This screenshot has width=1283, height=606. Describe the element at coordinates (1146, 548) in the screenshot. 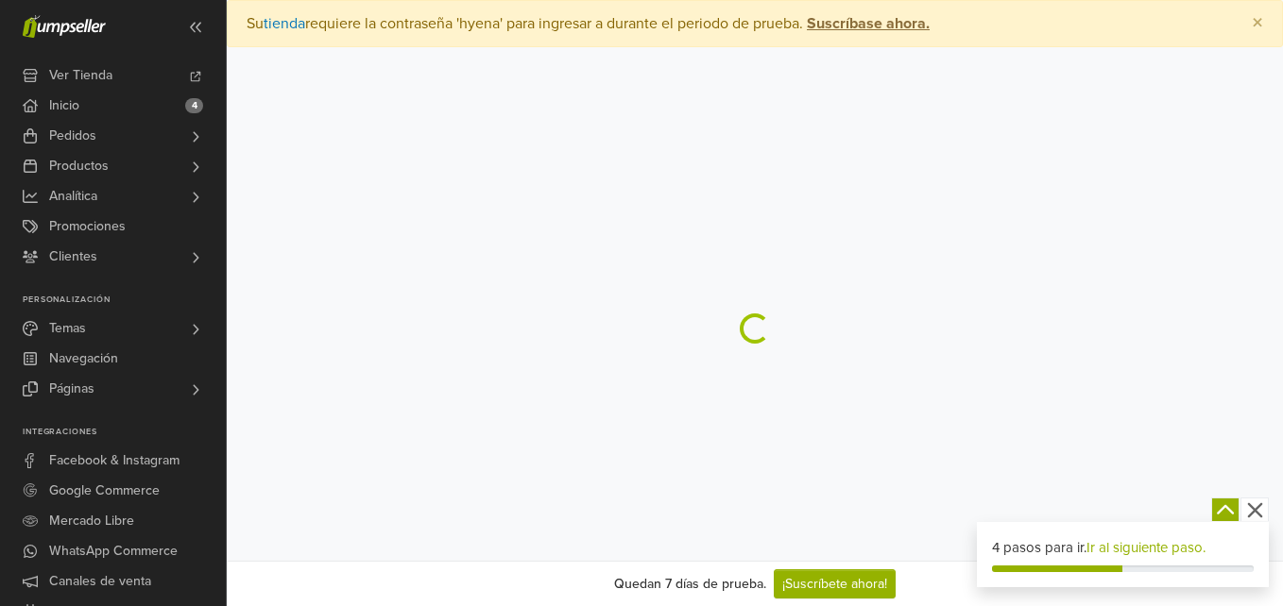

I see `a: Ir al siguiente paso.` at that location.